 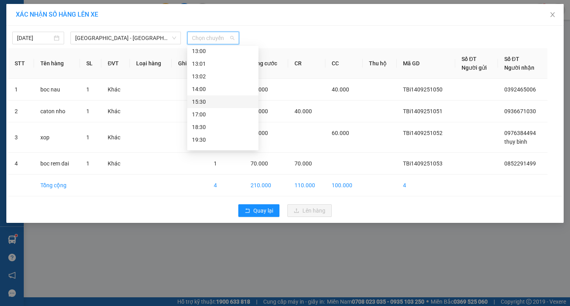 What do you see at coordinates (57, 185) in the screenshot?
I see `td: Tổng cộng` at bounding box center [57, 185].